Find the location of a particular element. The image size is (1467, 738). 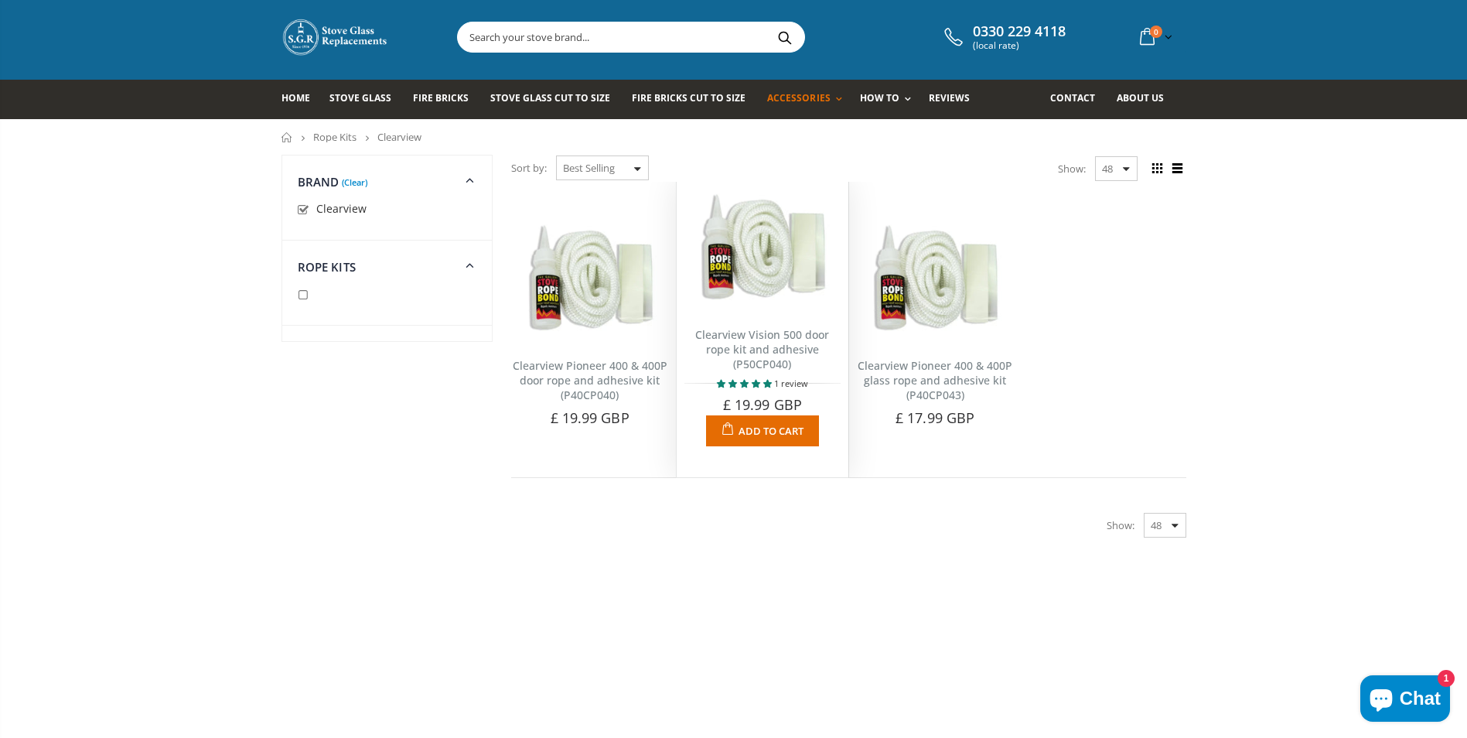

button: Search is located at coordinates (785, 37).